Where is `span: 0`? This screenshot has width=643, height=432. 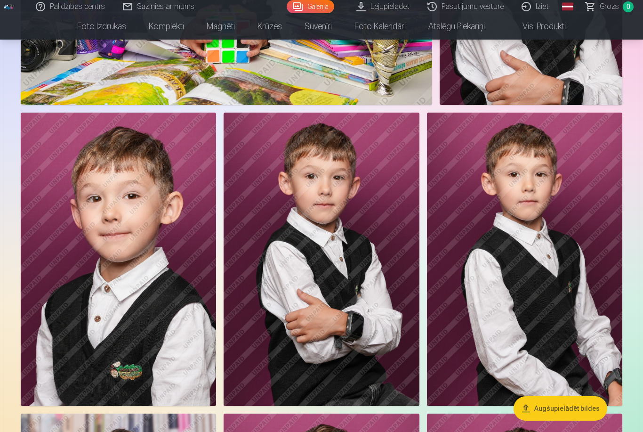 span: 0 is located at coordinates (628, 7).